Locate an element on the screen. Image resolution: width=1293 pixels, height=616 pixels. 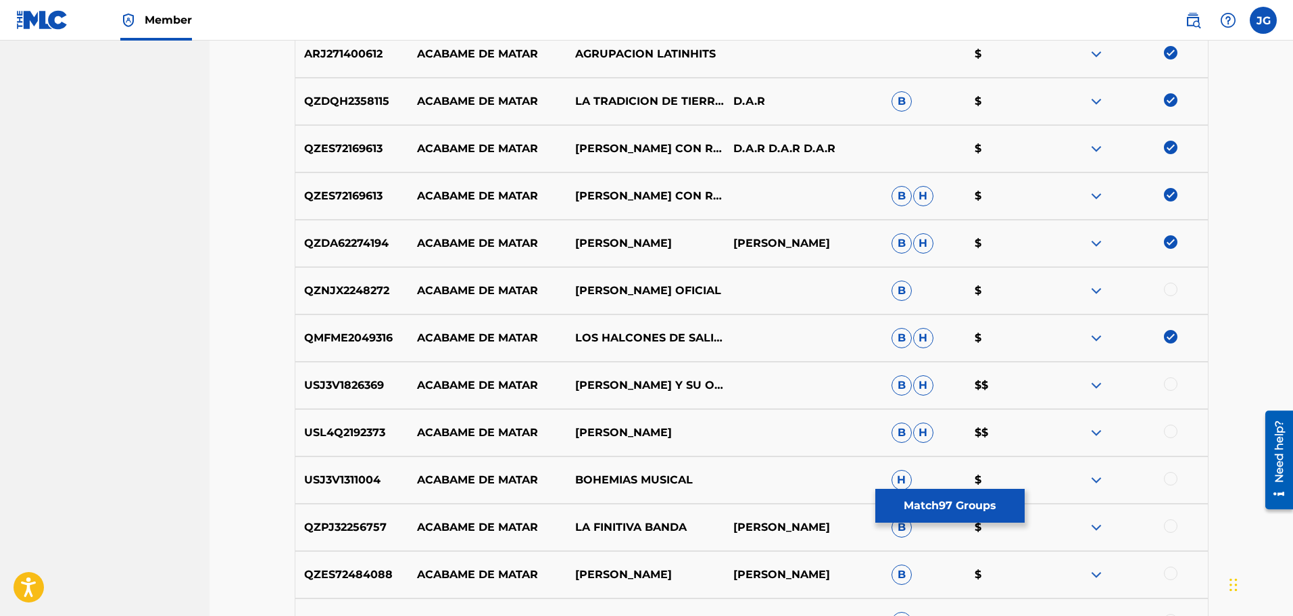
p: D.A.R is located at coordinates (803, 101).